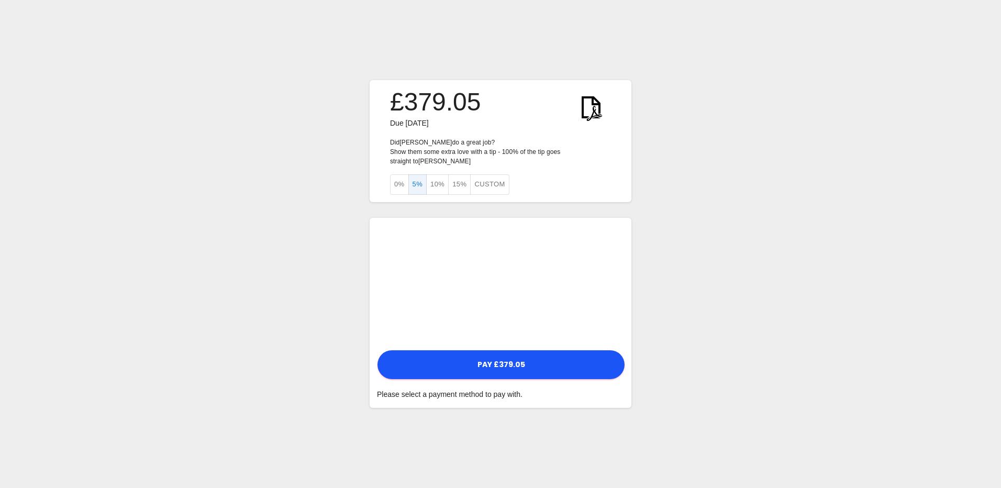  What do you see at coordinates (489, 184) in the screenshot?
I see `button: Custom` at bounding box center [489, 184].